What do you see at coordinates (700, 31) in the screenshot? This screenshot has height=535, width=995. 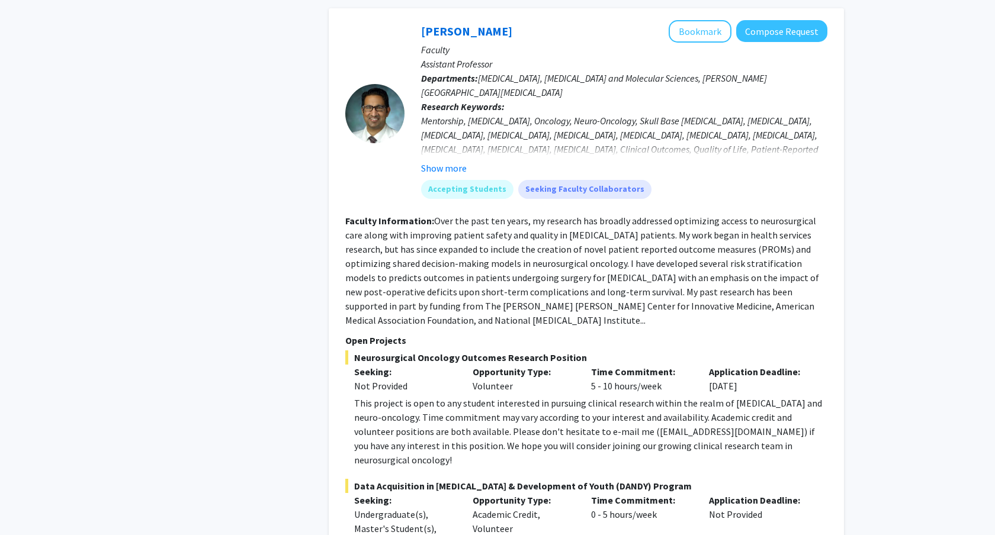 I see `button: Add Raj Mukherjee to Bookmarks` at bounding box center [700, 31].